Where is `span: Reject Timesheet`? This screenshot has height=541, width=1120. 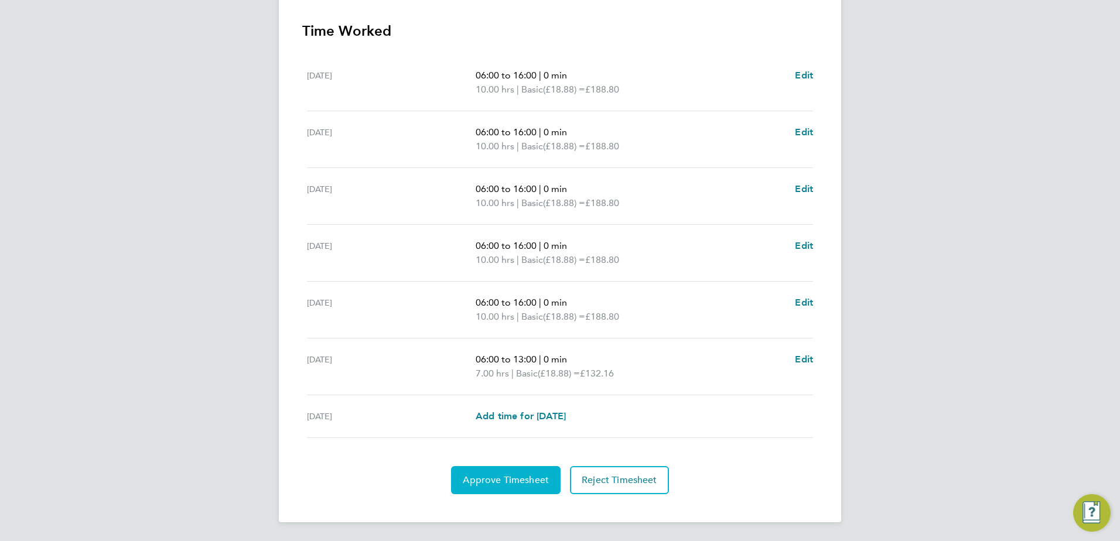 span: Reject Timesheet is located at coordinates (619, 480).